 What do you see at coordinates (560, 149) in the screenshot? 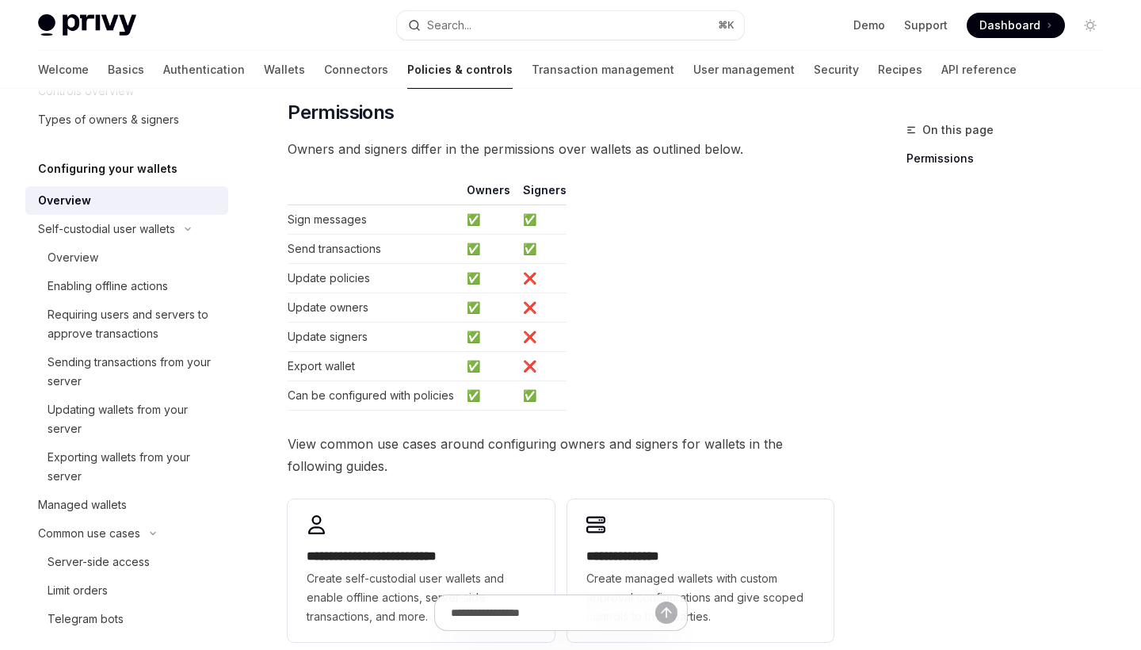
I see `span: Owners and signers differ in the permissions over wallets as outlined below.` at bounding box center [560, 149].